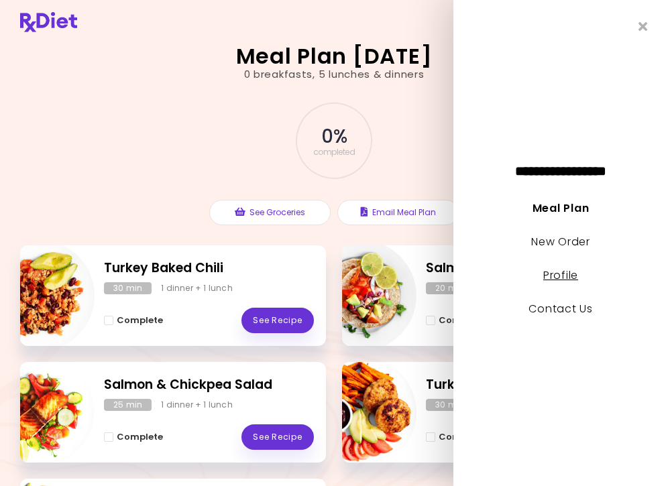 Image resolution: width=668 pixels, height=486 pixels. Describe the element at coordinates (127, 405) in the screenshot. I see `div: 25 min` at that location.